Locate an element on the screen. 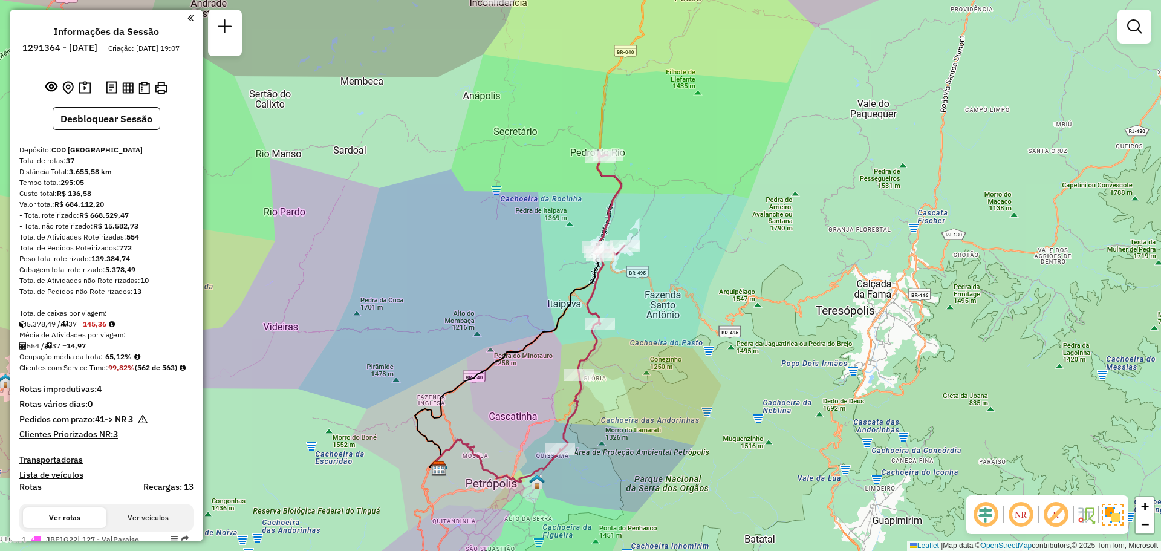  span: Clientes com Service Time: is located at coordinates (64, 367).